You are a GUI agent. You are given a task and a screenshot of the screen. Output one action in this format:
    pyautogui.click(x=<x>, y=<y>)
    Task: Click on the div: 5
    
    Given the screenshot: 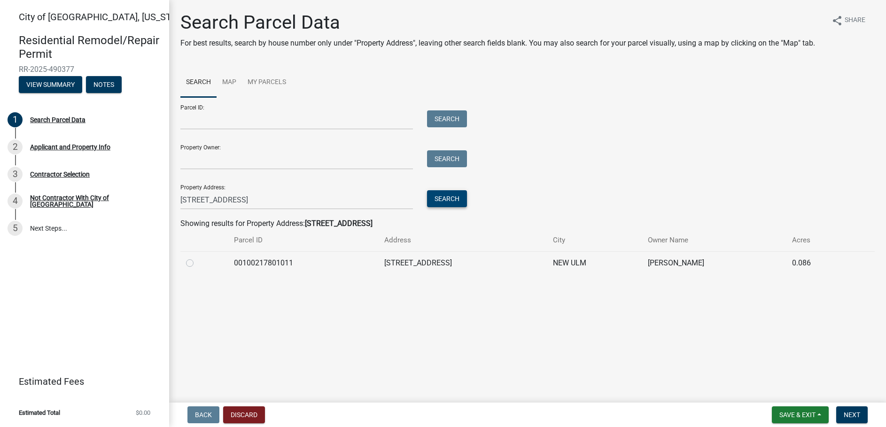 What is the action you would take?
    pyautogui.click(x=15, y=228)
    